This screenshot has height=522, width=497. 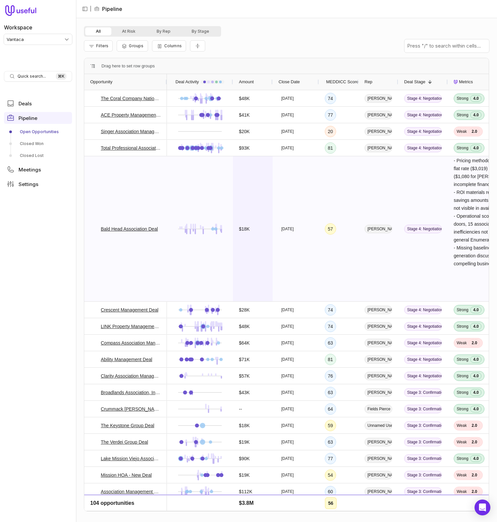 What do you see at coordinates (331, 343) in the screenshot?
I see `div: 63` at bounding box center [331, 343].